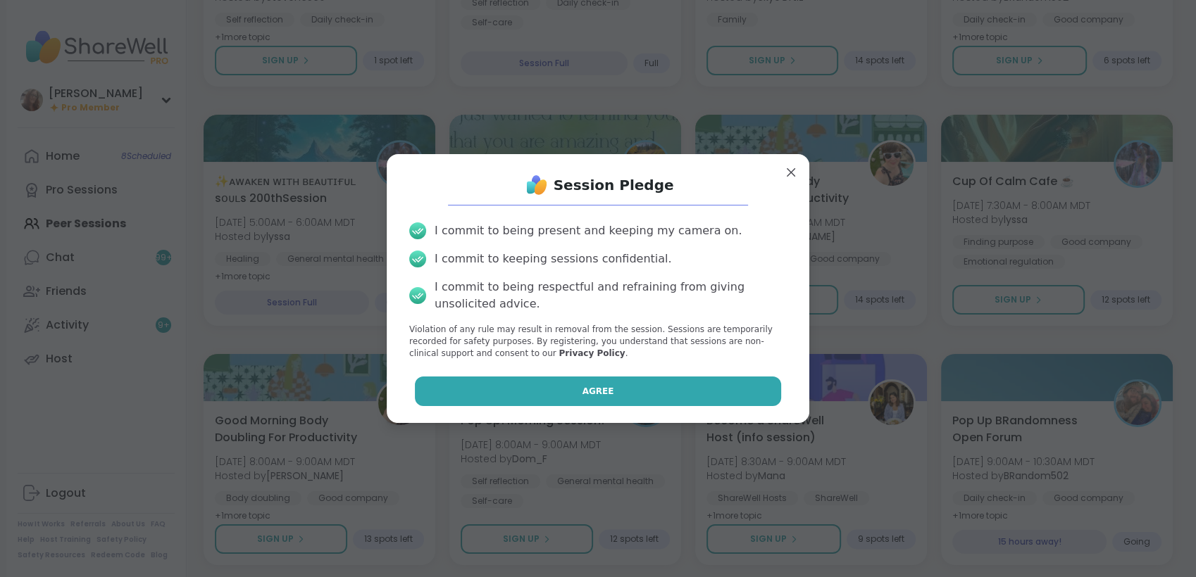  Describe the element at coordinates (598, 392) in the screenshot. I see `button: Agree` at that location.